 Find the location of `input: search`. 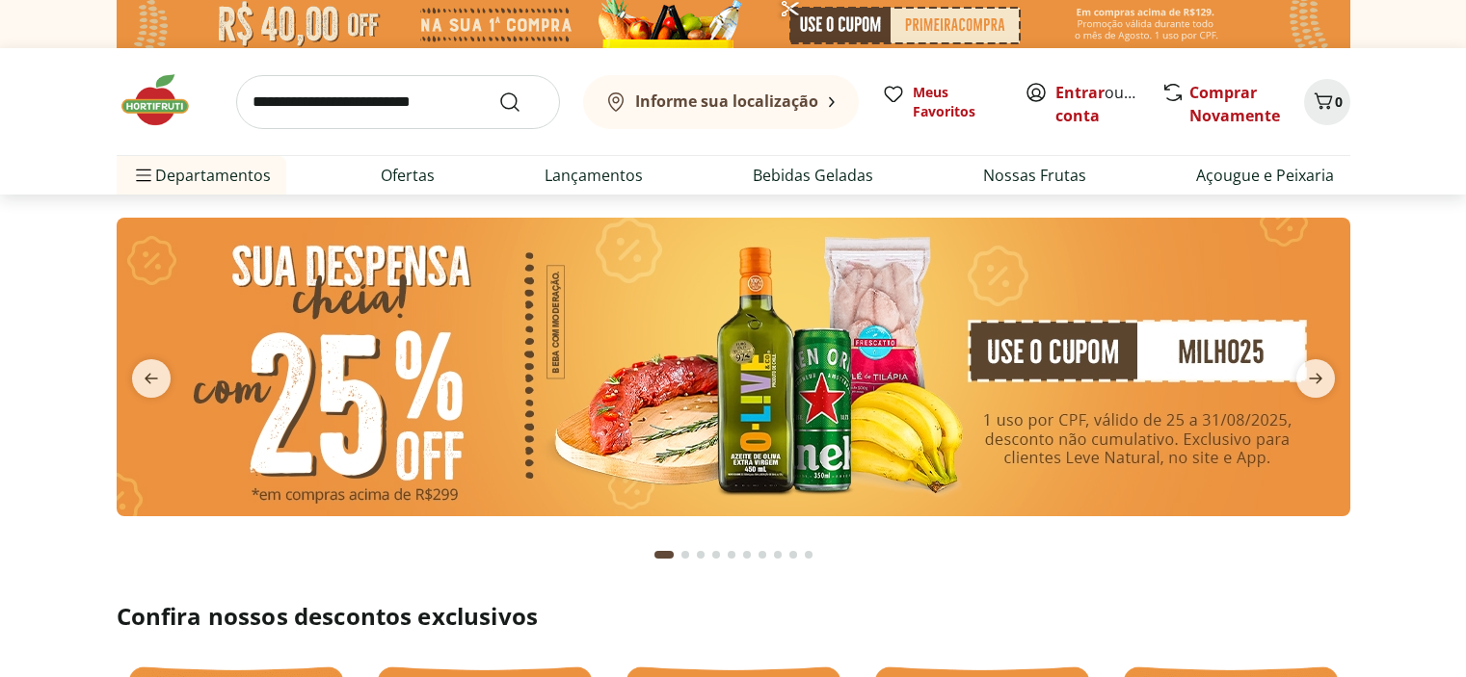

input: search is located at coordinates (398, 102).